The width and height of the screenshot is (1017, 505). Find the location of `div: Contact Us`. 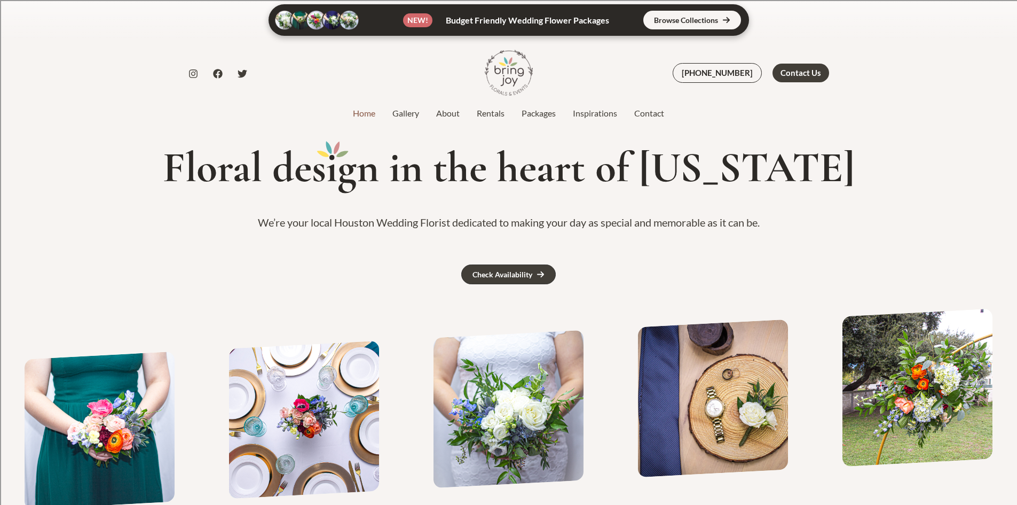

div: Contact Us is located at coordinates (801, 73).